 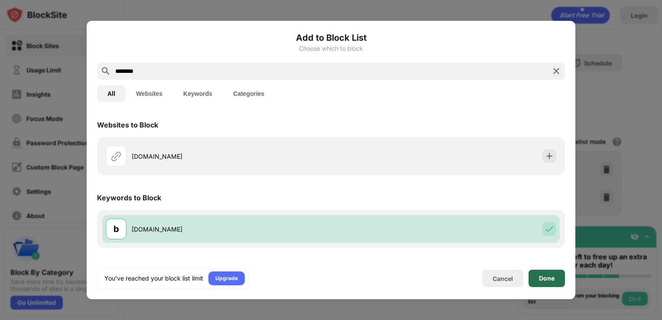 What do you see at coordinates (198, 94) in the screenshot?
I see `button: Keywords` at bounding box center [198, 94].